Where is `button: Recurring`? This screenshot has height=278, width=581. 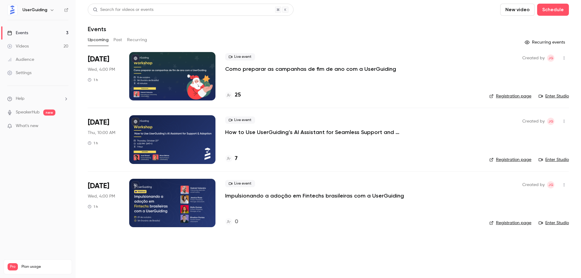 button: Recurring is located at coordinates (137, 40).